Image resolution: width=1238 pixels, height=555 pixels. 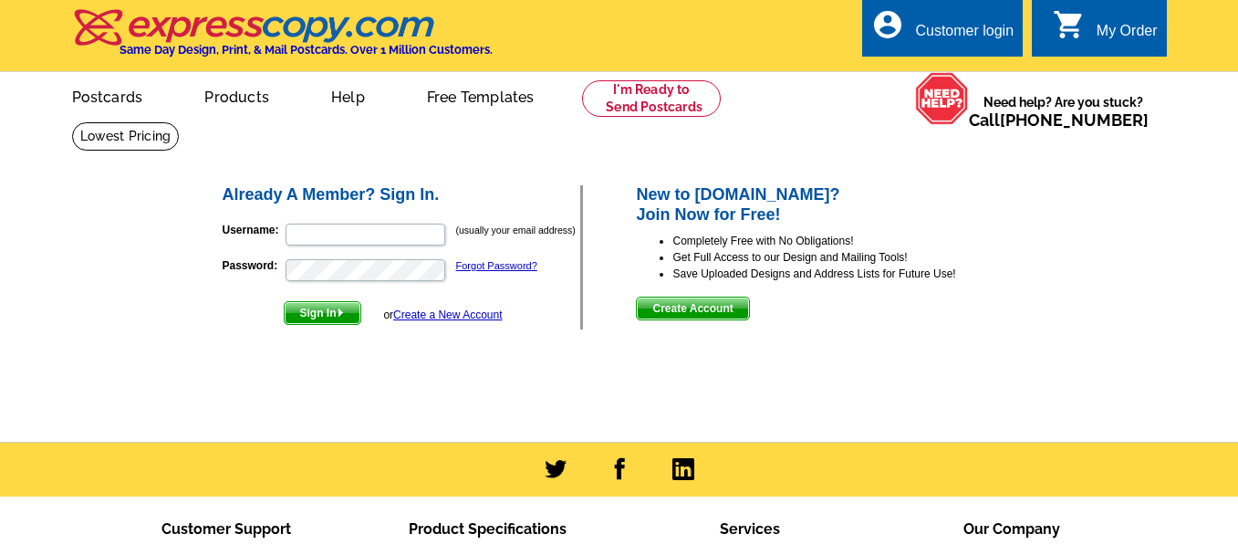 What do you see at coordinates (1063, 111) in the screenshot?
I see `span: Need help? Are you stuck?` at bounding box center [1063, 111].